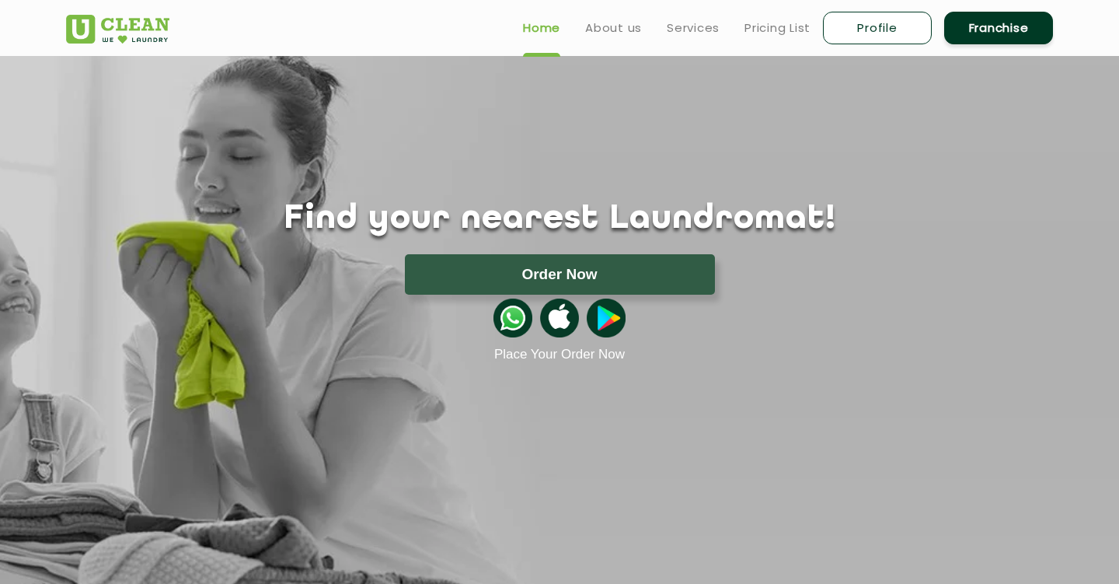 The image size is (1119, 584). What do you see at coordinates (560, 354) in the screenshot?
I see `a: Place Your Order Now` at bounding box center [560, 354].